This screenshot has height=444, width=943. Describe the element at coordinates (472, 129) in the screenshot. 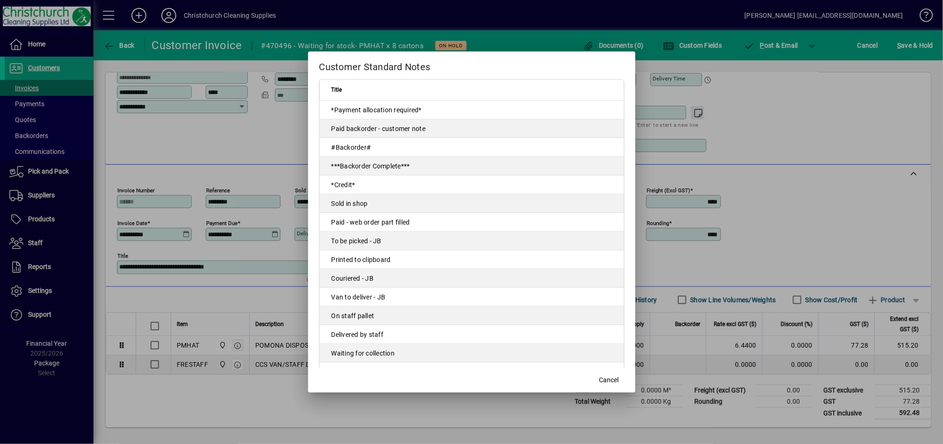

I see `td: Paid backorder - customer note` at that location.